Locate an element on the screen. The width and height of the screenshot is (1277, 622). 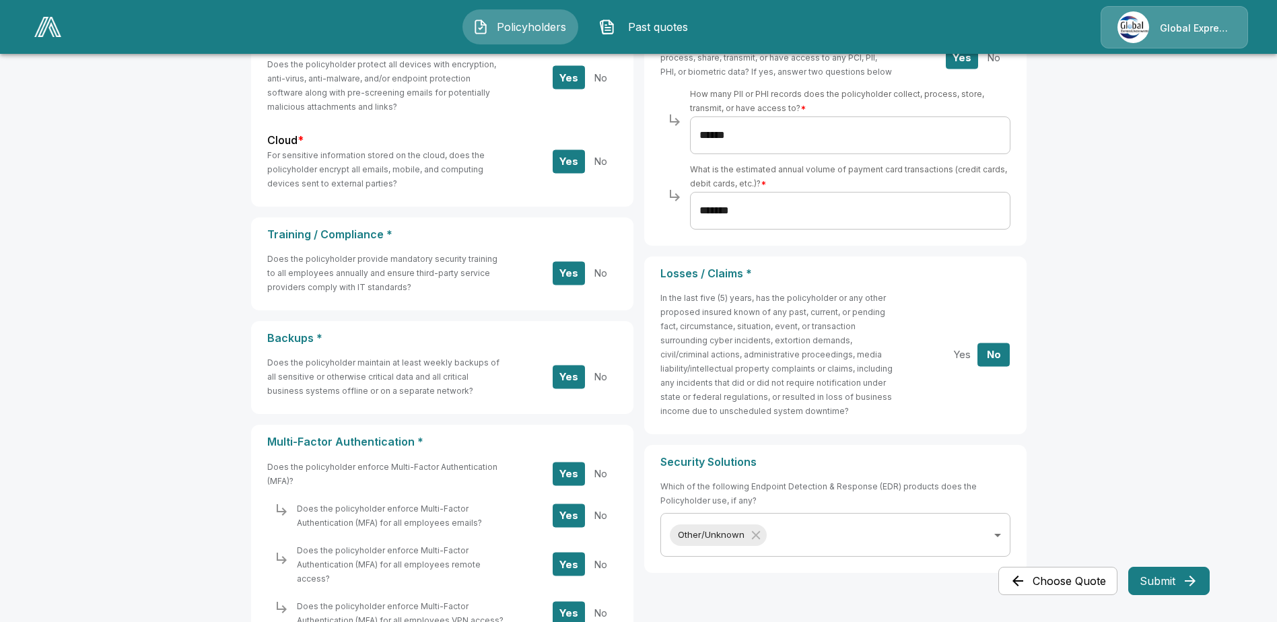
h6: Does the policyholder collect, host, store, control, use, process, share, transmit, or have acces... is located at coordinates (777, 57).